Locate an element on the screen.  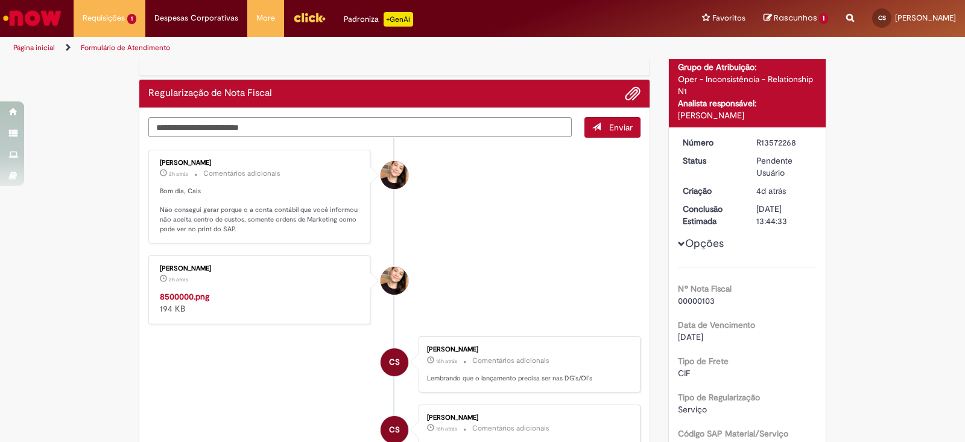
span: Favoritos is located at coordinates (729, 18).